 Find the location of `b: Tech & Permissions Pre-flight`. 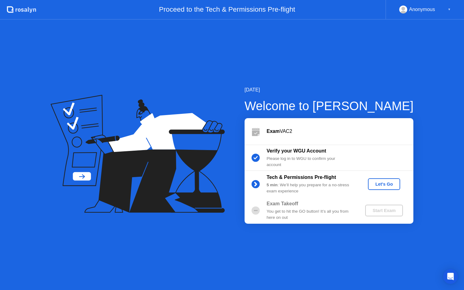

b: Tech & Permissions Pre-flight is located at coordinates (301, 177).